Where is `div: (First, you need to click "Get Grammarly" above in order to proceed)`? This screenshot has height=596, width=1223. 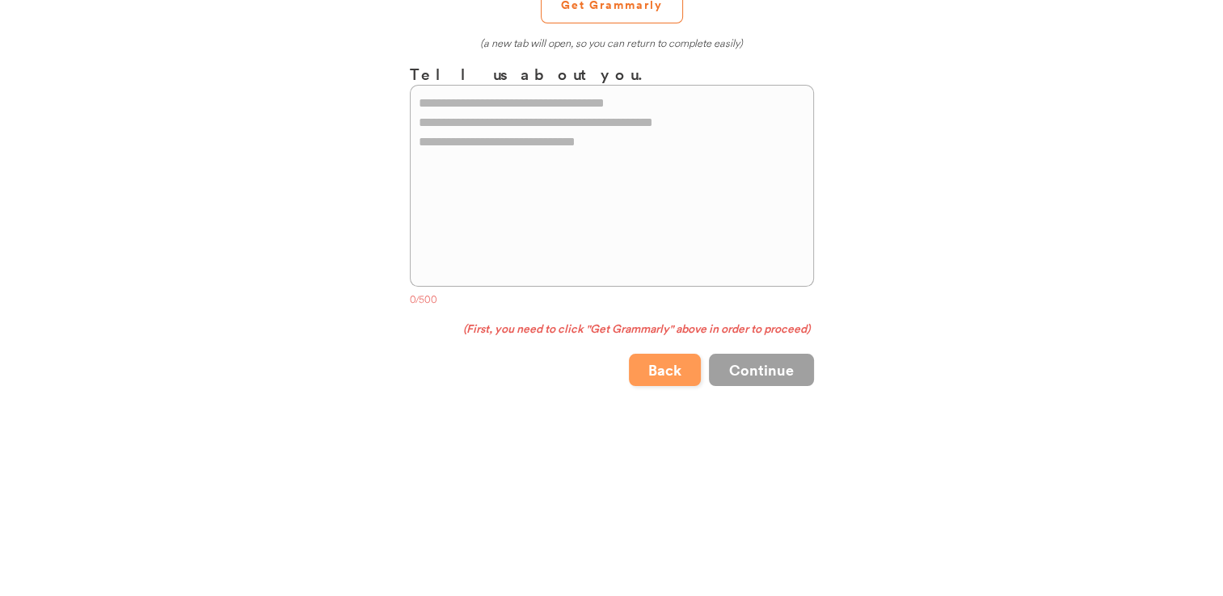 div: (First, you need to click "Get Grammarly" above in order to proceed) is located at coordinates (612, 330).